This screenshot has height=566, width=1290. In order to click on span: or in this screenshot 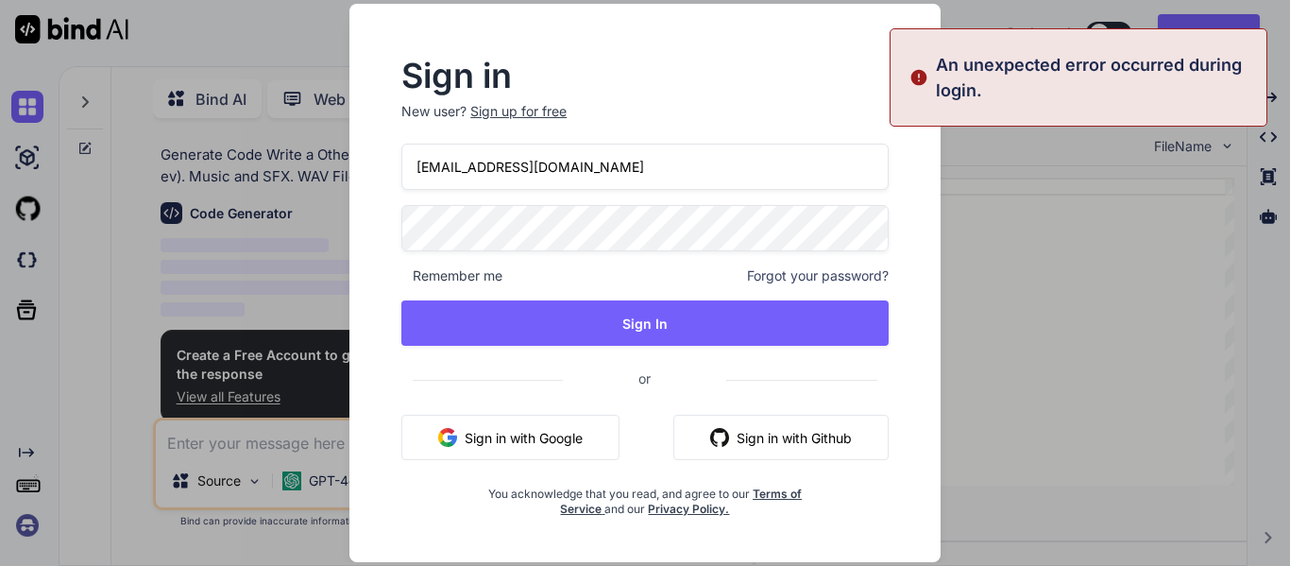, I will do `click(644, 378)`.